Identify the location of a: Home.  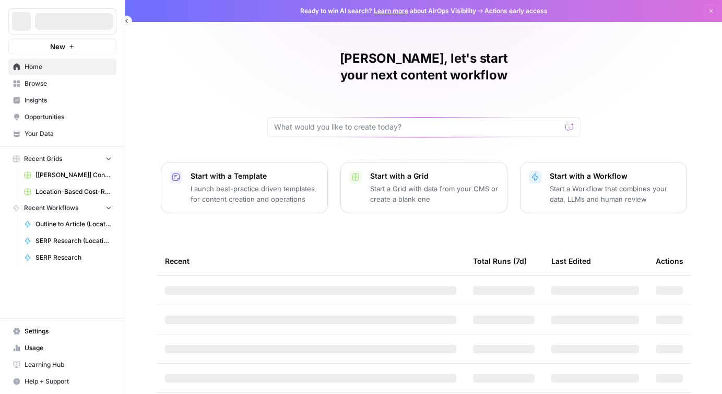
(62, 67).